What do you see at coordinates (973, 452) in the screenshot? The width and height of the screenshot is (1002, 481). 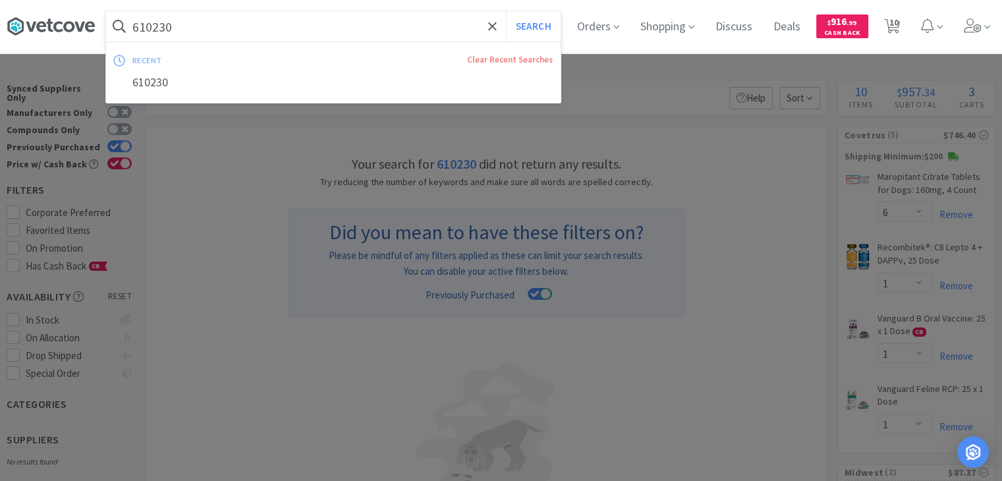 I see `div: Open Intercom Messenger` at bounding box center [973, 452].